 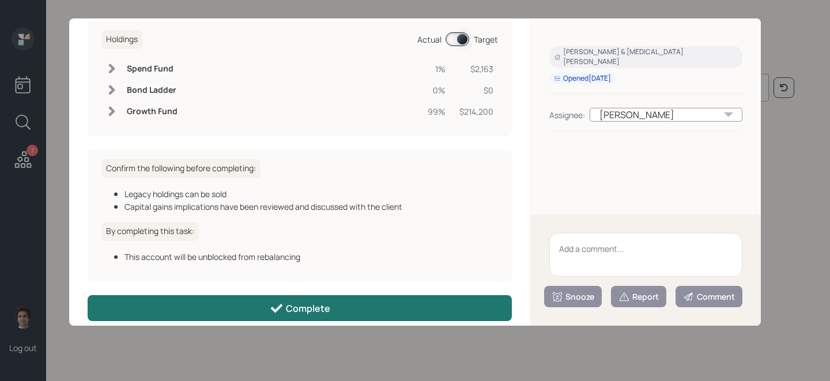 I want to click on div: Assignee:, so click(x=567, y=115).